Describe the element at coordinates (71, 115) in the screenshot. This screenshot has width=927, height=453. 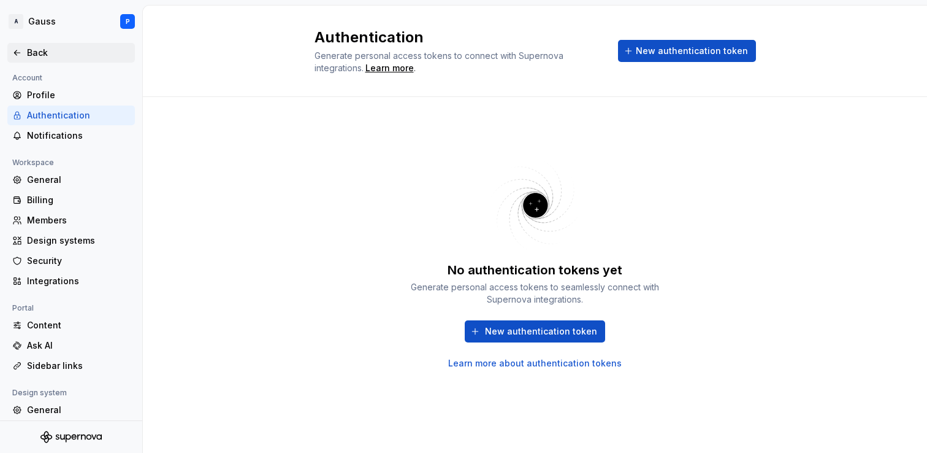
I see `a: Authentication` at that location.